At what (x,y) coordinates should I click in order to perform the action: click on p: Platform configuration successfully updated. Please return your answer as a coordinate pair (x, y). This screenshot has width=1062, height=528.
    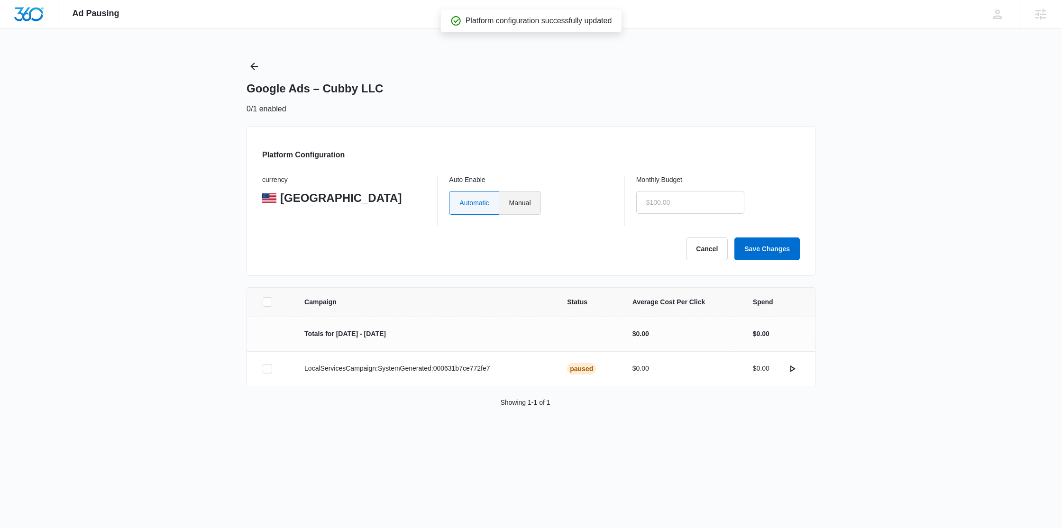
    Looking at the image, I should click on (539, 21).